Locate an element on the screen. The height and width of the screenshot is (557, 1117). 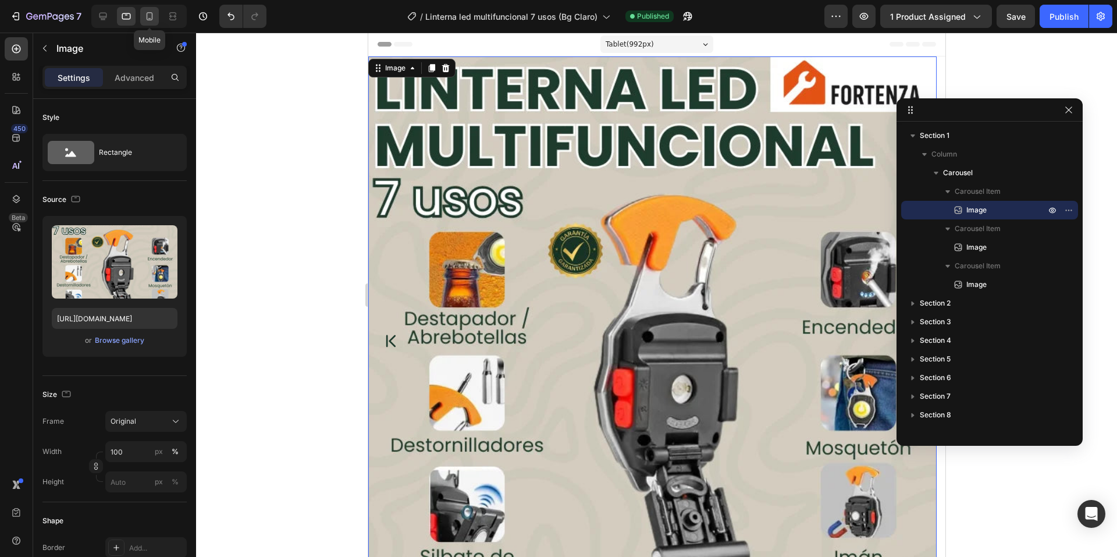
div: Border is located at coordinates (54, 548).